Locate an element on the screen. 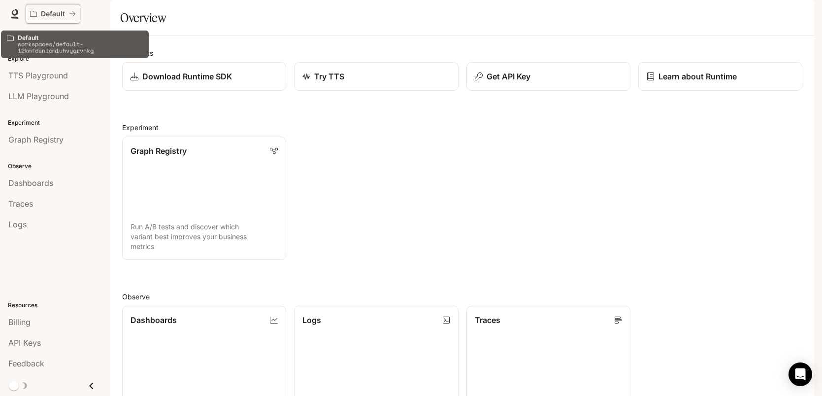 The height and width of the screenshot is (396, 822). h2: Shortcuts is located at coordinates (462, 53).